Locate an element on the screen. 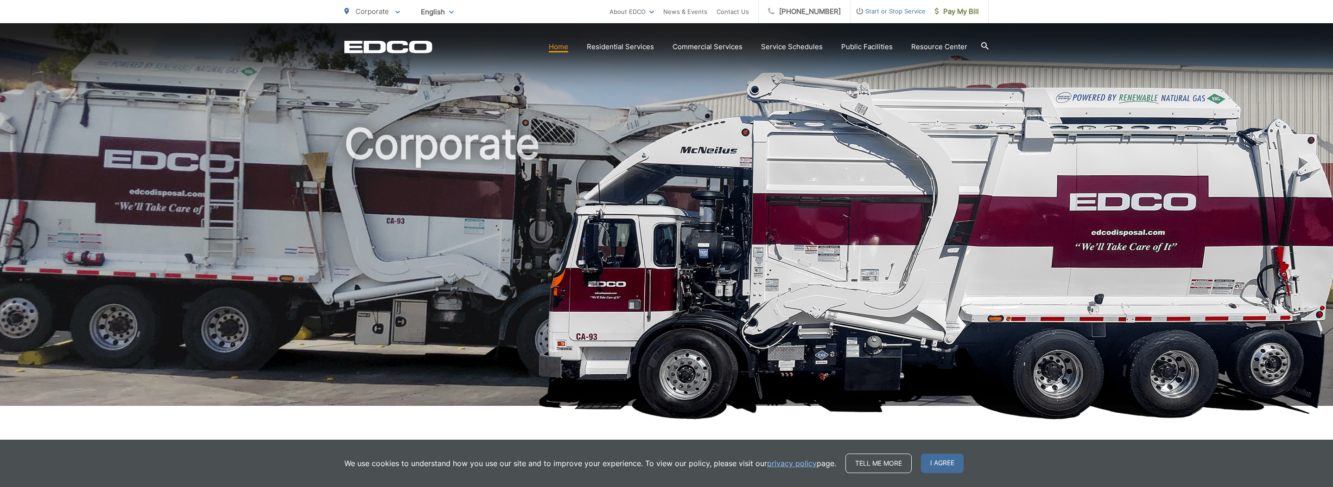  a: Contact Us is located at coordinates (733, 12).